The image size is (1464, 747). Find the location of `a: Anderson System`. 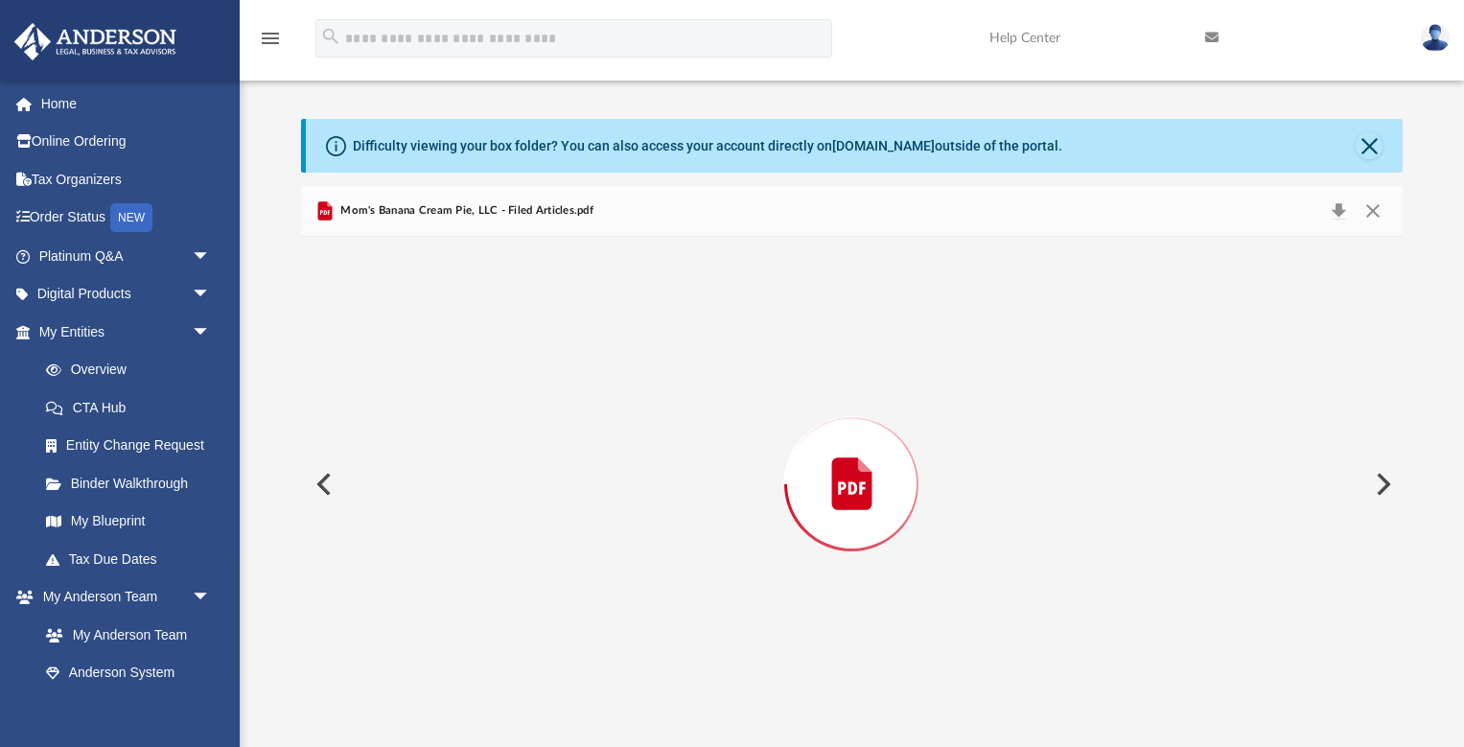

a: Anderson System is located at coordinates (128, 673).